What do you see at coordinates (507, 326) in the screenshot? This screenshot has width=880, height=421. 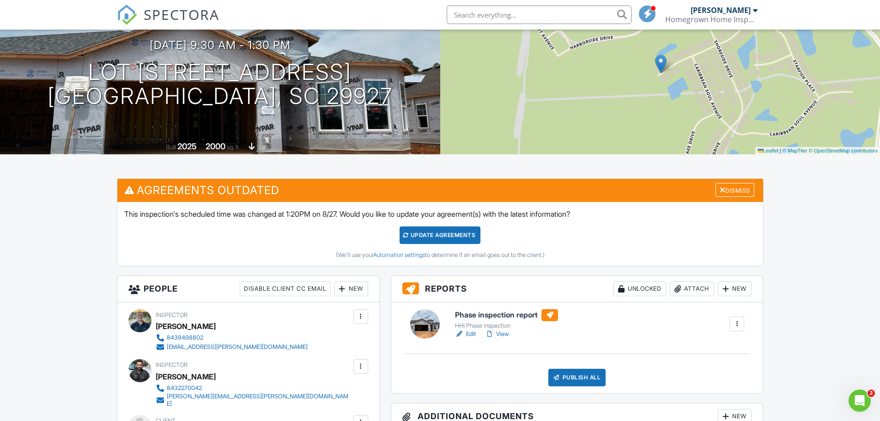 I see `div: HHI Phase inspection` at bounding box center [507, 326].